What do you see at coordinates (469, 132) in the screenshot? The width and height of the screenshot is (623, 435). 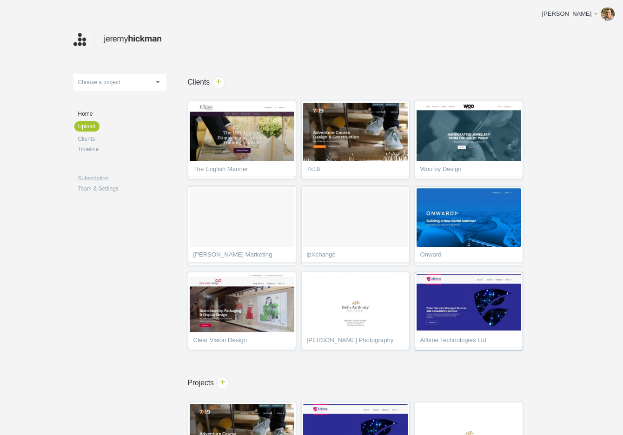 I see `img: jeremyhickman_eobah9_v3_thumb.jpg` at bounding box center [469, 132].